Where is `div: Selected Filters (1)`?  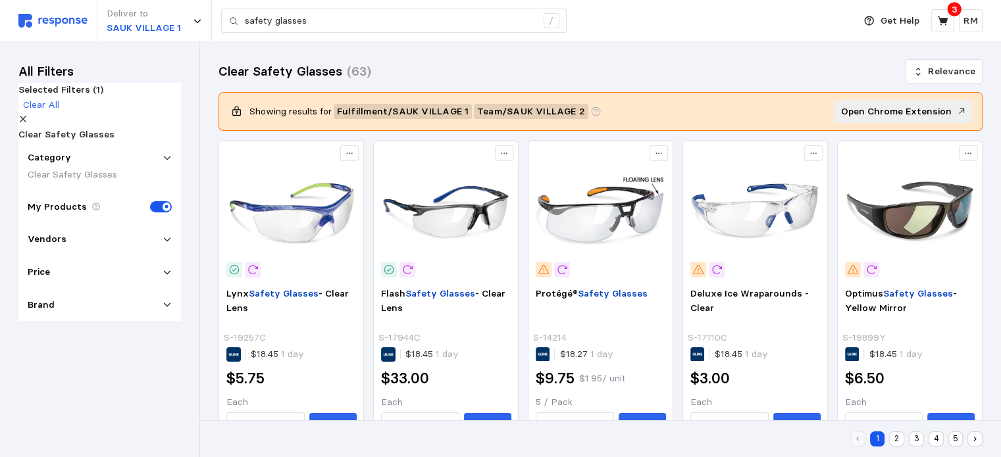
div: Selected Filters (1) is located at coordinates (99, 89).